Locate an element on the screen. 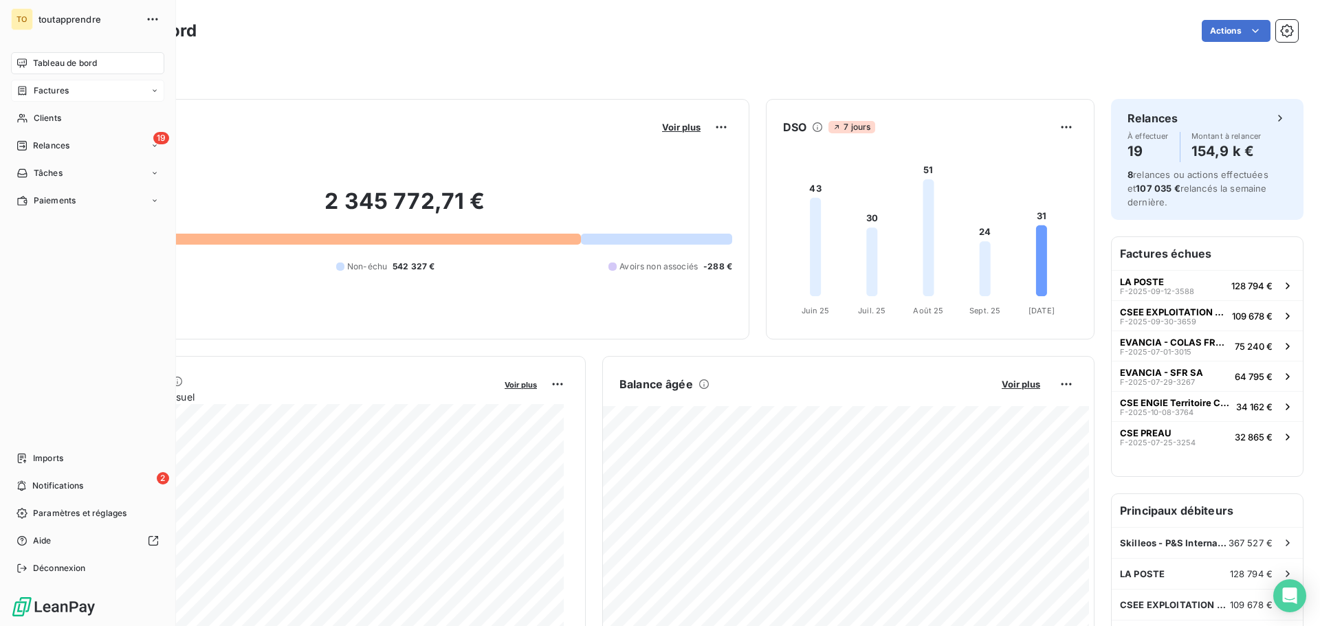 The width and height of the screenshot is (1320, 626). span: Déconnexion is located at coordinates (59, 569).